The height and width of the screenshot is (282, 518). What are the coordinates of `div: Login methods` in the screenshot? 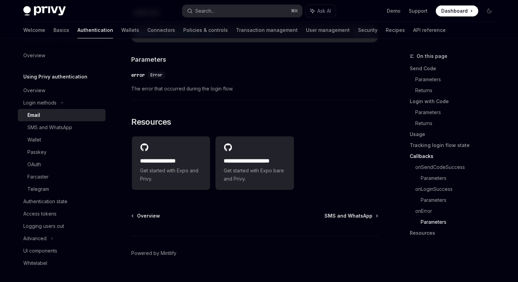 It's located at (40, 103).